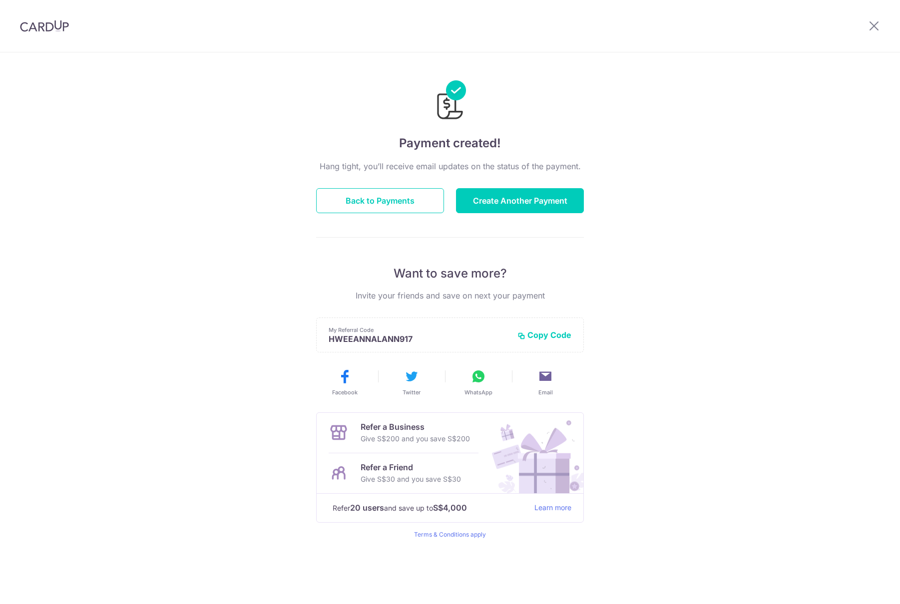 This screenshot has height=604, width=900. Describe the element at coordinates (44, 26) in the screenshot. I see `img: CardUp` at that location.